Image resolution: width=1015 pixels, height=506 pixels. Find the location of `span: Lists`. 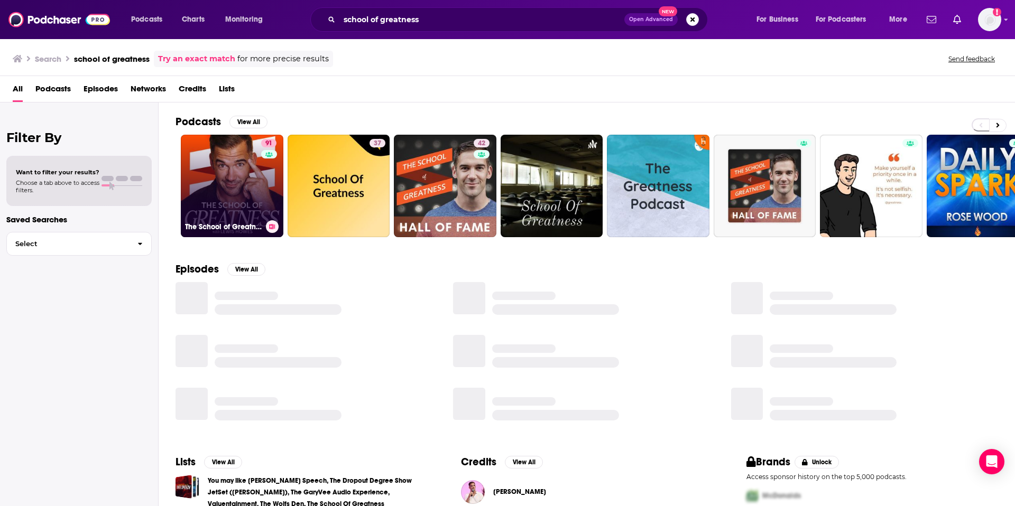

span: Lists is located at coordinates (227, 91).